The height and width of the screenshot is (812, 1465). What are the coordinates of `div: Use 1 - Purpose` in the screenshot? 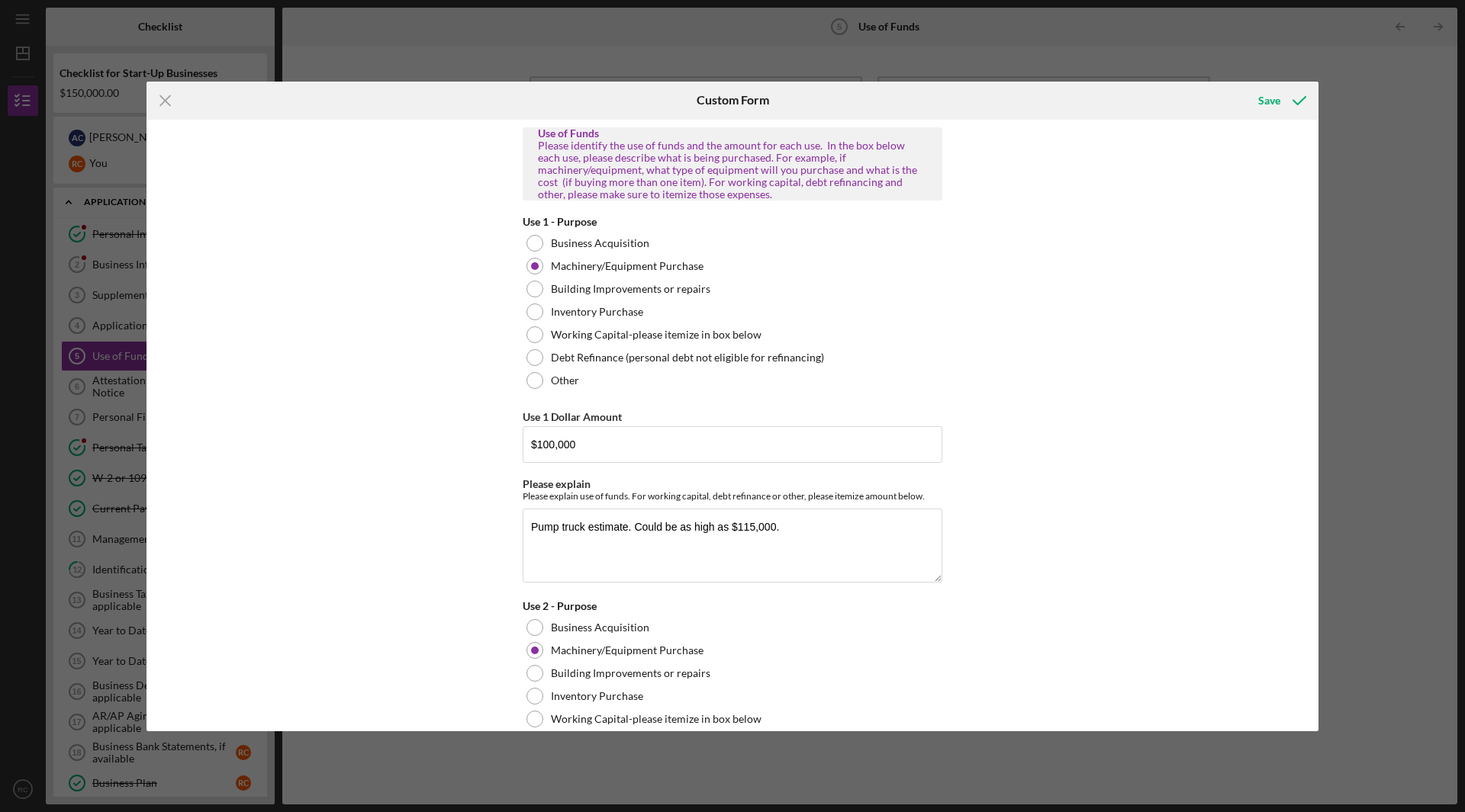 It's located at (732, 222).